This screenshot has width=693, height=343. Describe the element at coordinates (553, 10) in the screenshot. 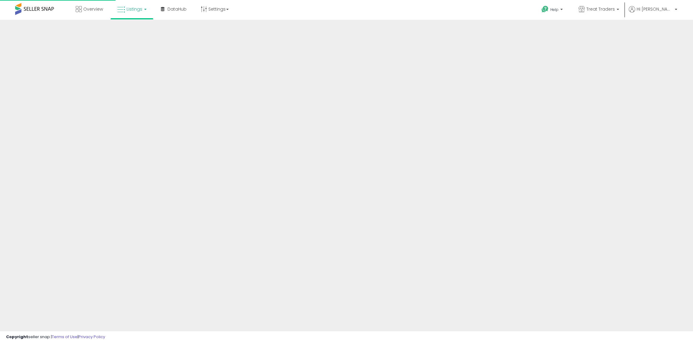

I see `a: Help` at that location.